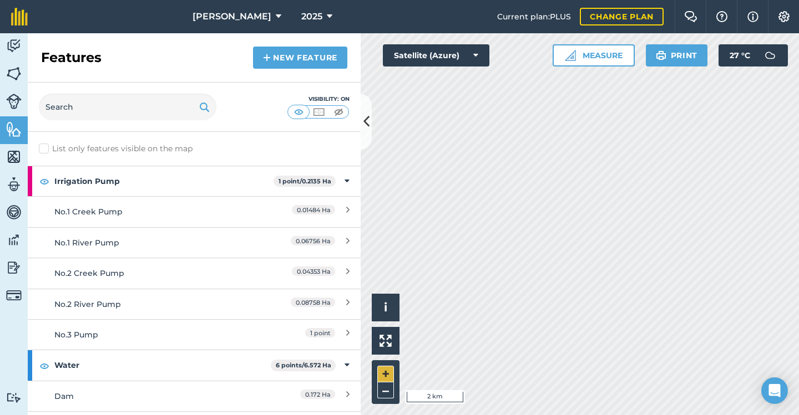 This screenshot has height=415, width=799. I want to click on div: No.3 Pump, so click(153, 335).